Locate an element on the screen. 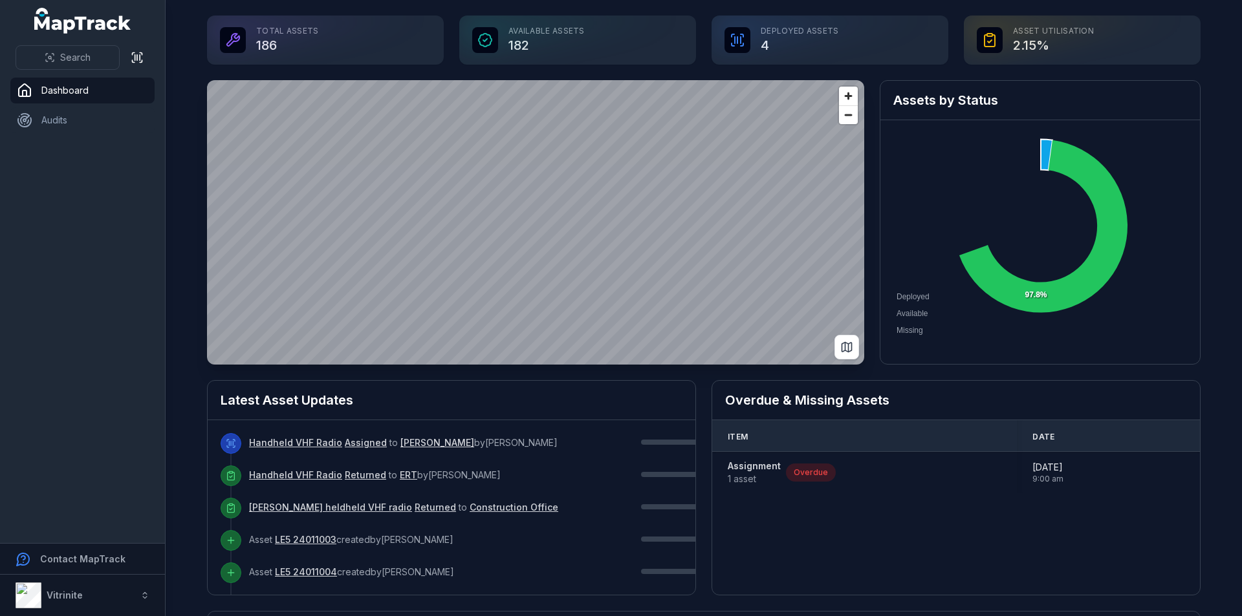 This screenshot has height=616, width=1242. strong: Assignment is located at coordinates (754, 466).